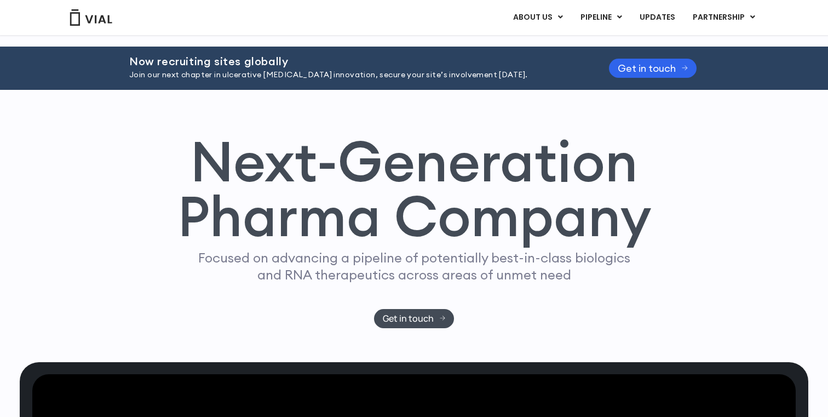  I want to click on a: PIPELINEMenu Toggle, so click(601, 18).